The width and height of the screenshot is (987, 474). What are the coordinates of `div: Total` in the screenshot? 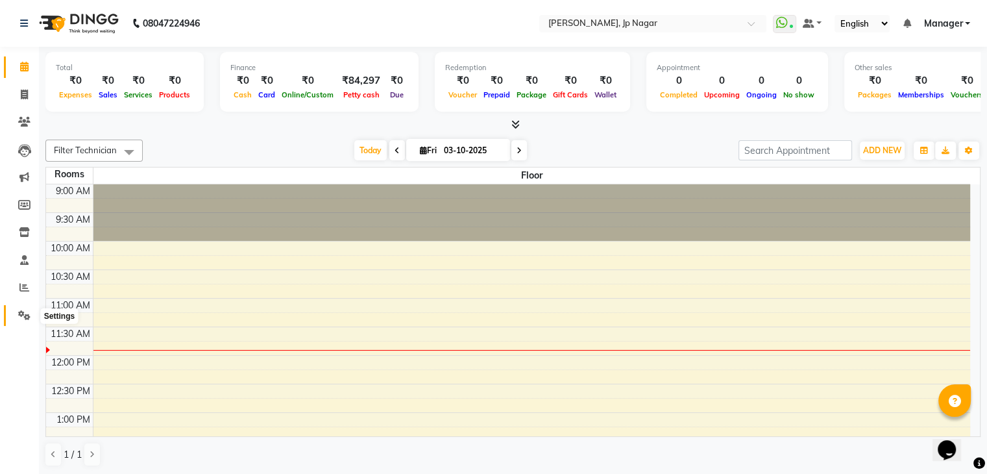 It's located at (125, 67).